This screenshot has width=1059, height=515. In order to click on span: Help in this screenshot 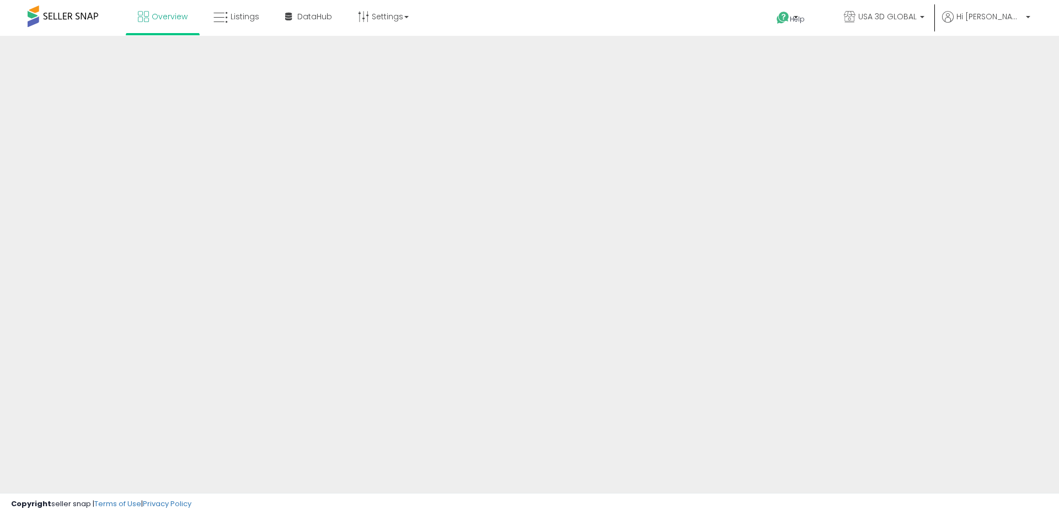, I will do `click(797, 19)`.